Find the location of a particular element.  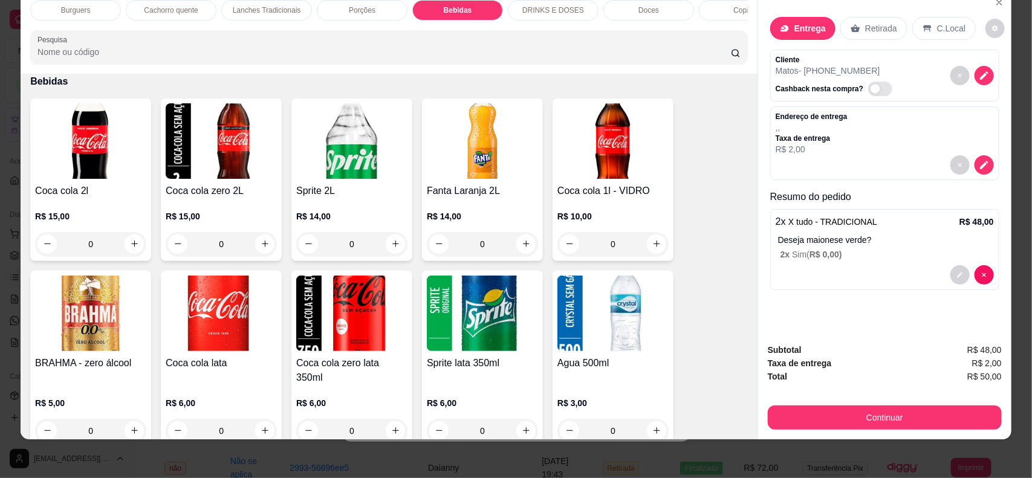

label: Automatic updates is located at coordinates (883, 89).